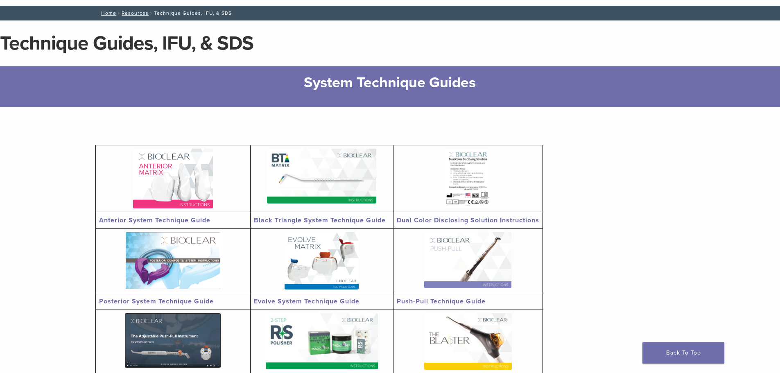 This screenshot has height=373, width=780. I want to click on nav: Technique Guides, IFU, & SDS, so click(390, 13).